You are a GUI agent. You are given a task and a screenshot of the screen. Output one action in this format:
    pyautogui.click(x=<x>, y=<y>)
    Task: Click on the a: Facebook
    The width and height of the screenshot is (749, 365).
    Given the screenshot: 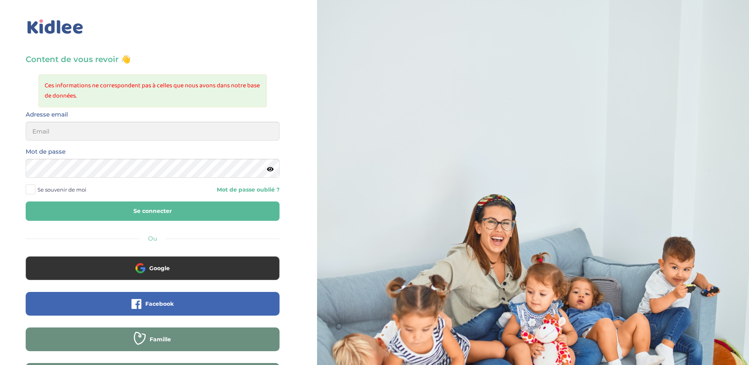 What is the action you would take?
    pyautogui.click(x=152, y=309)
    